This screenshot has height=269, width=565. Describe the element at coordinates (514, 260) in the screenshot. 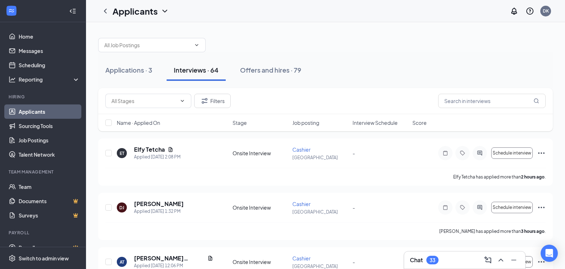

I see `button: Minimize` at that location.